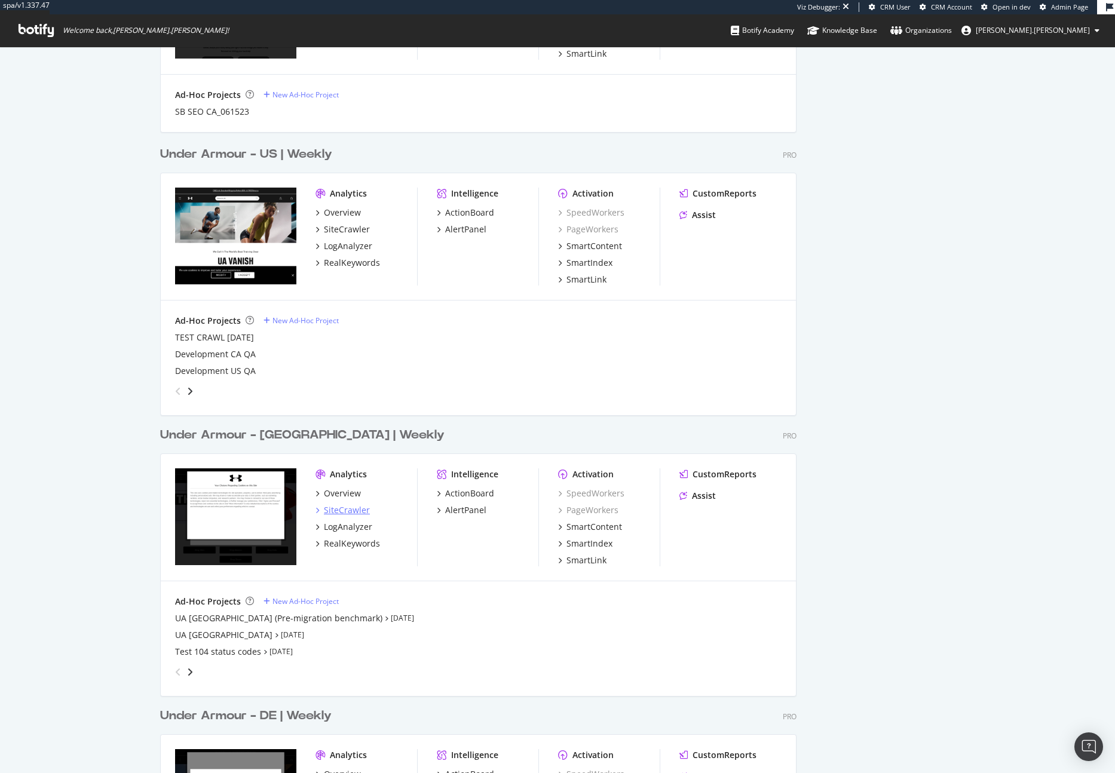 The image size is (1115, 773). What do you see at coordinates (342, 229) in the screenshot?
I see `a: SiteCrawler` at bounding box center [342, 229].